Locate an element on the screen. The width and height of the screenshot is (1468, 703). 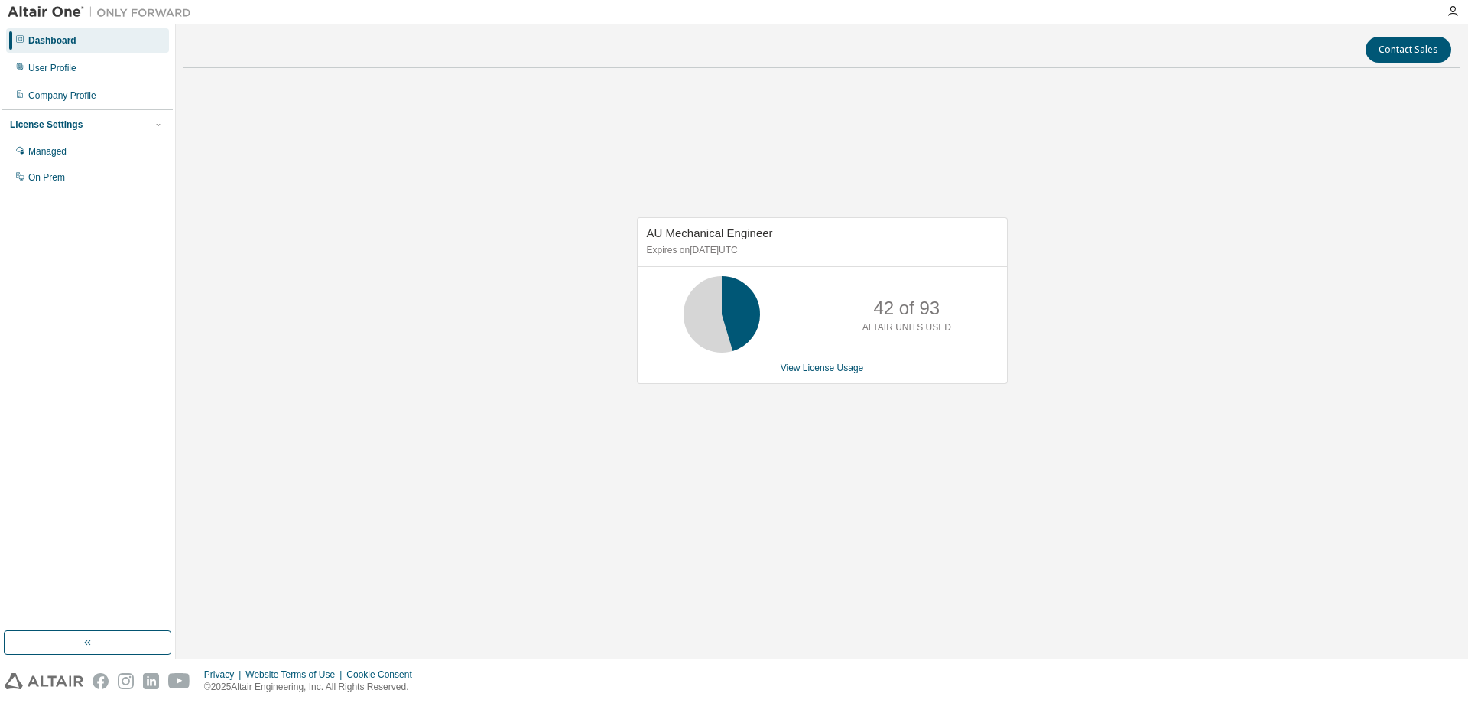
img: linkedin.svg is located at coordinates (151, 681).